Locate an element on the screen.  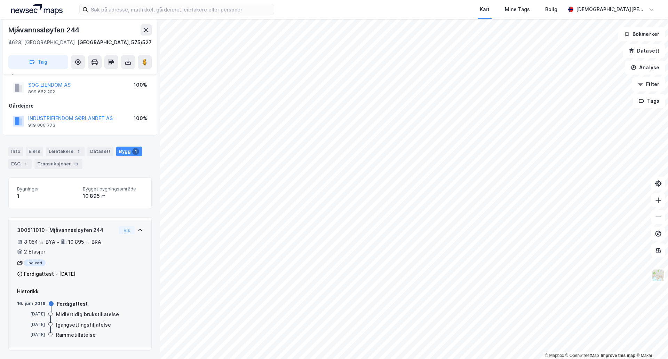
div: Kart is located at coordinates (485, 9).